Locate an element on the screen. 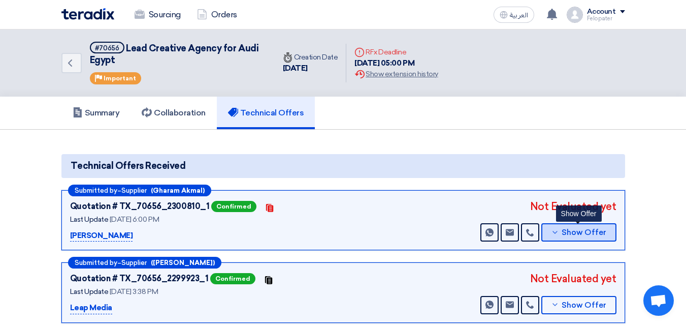  h5: Summary is located at coordinates (96, 113).